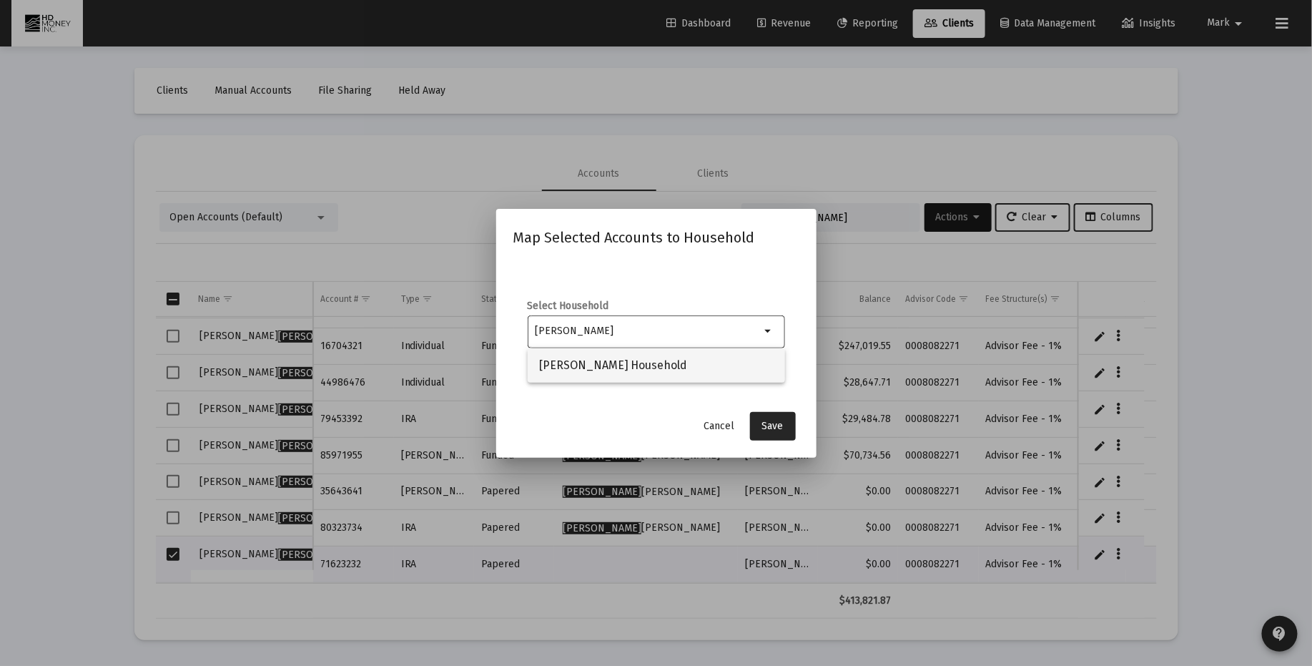 The image size is (1312, 666). What do you see at coordinates (773, 426) in the screenshot?
I see `button: Save` at bounding box center [773, 426].